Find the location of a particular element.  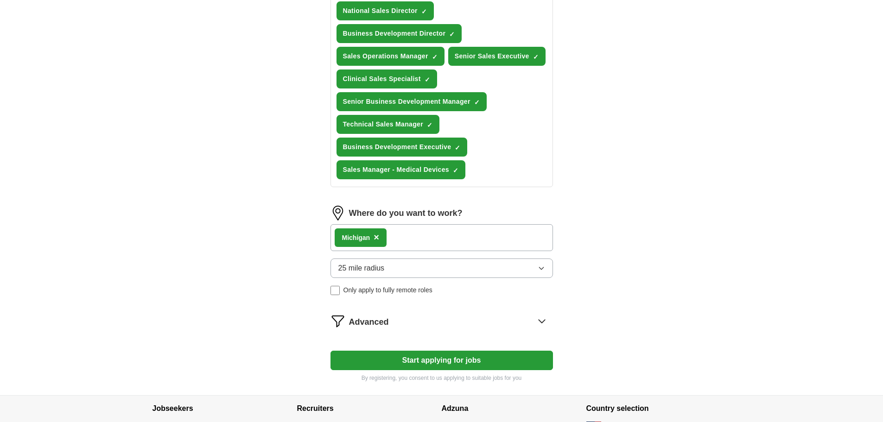

button: Business Development Director✓ is located at coordinates (399, 33).